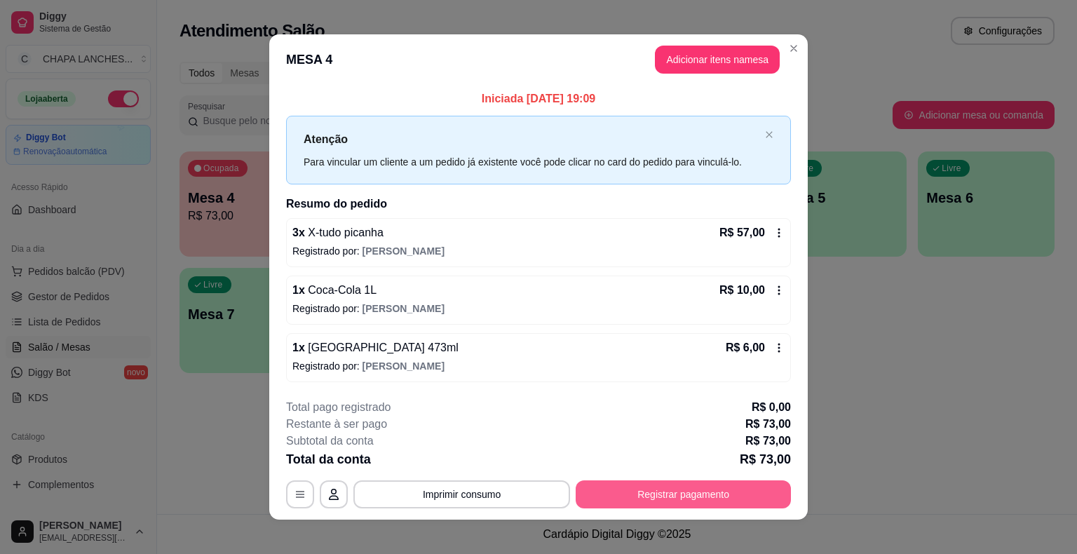 The image size is (1077, 554). What do you see at coordinates (538, 204) in the screenshot?
I see `h2: Resumo do pedido` at bounding box center [538, 204].